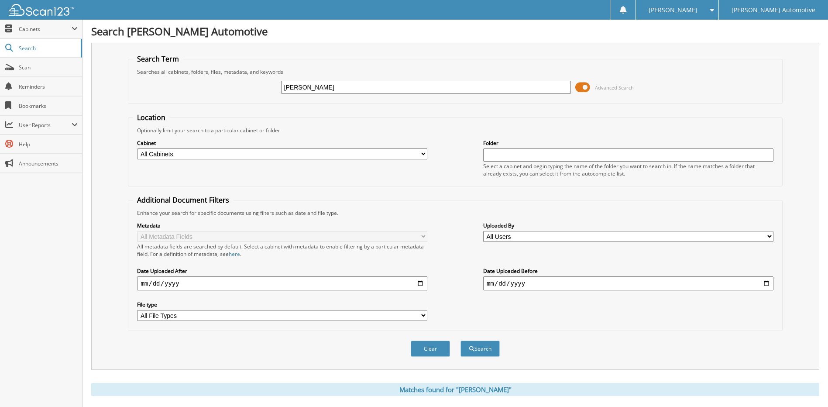 The width and height of the screenshot is (828, 407). I want to click on label: Uploaded By, so click(628, 225).